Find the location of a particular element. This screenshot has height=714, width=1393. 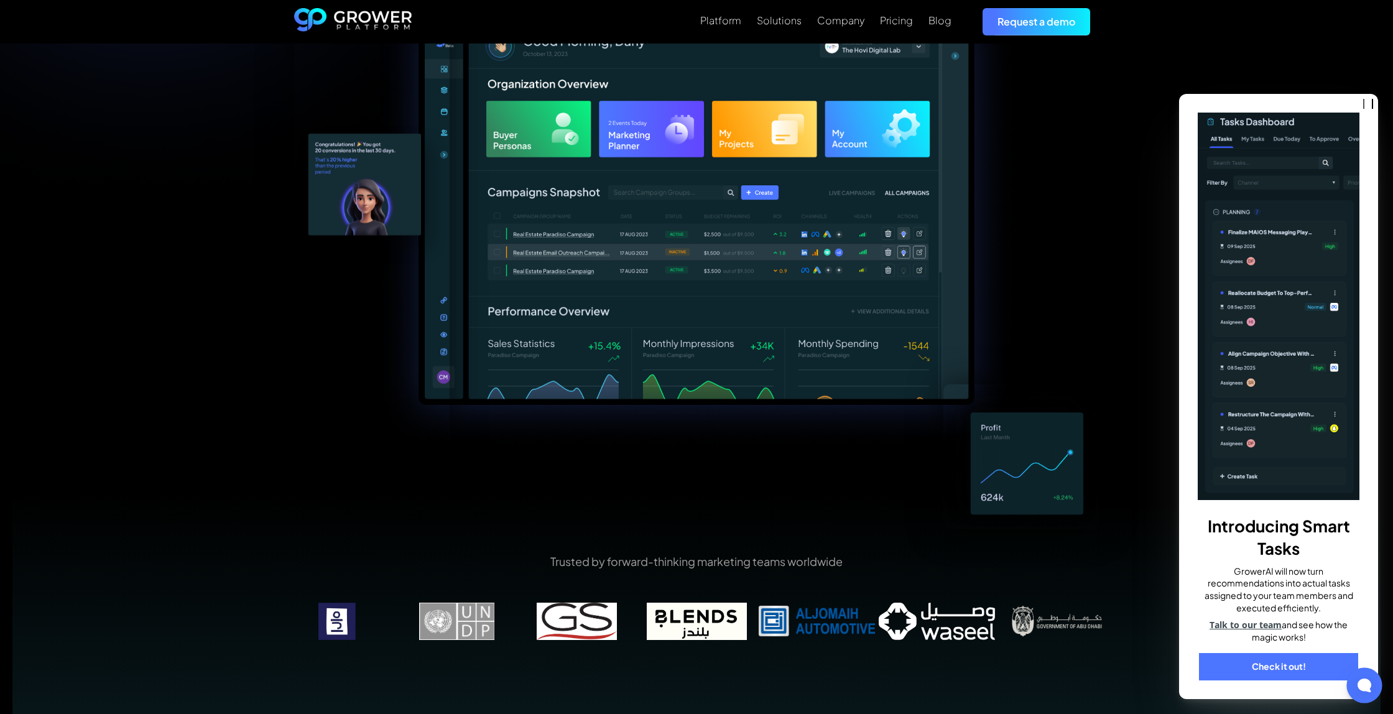

p: and see how the magic works! is located at coordinates (1279, 631).